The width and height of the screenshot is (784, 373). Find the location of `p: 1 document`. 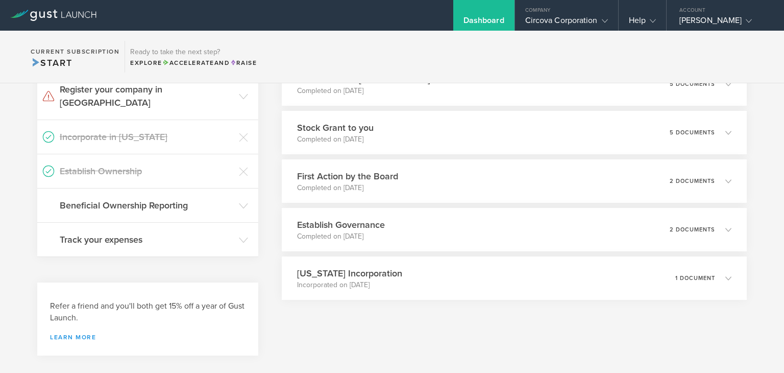

p: 1 document is located at coordinates (695, 278).